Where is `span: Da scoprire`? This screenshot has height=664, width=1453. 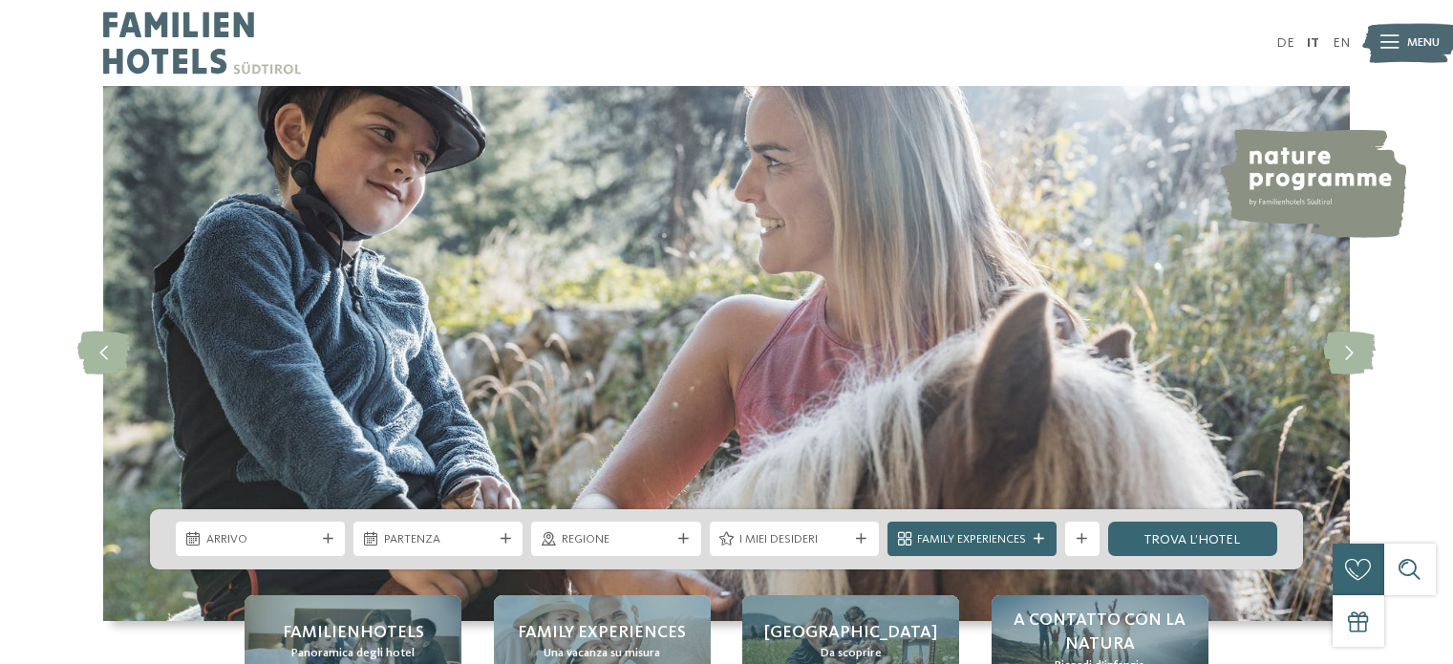 span: Da scoprire is located at coordinates (851, 653).